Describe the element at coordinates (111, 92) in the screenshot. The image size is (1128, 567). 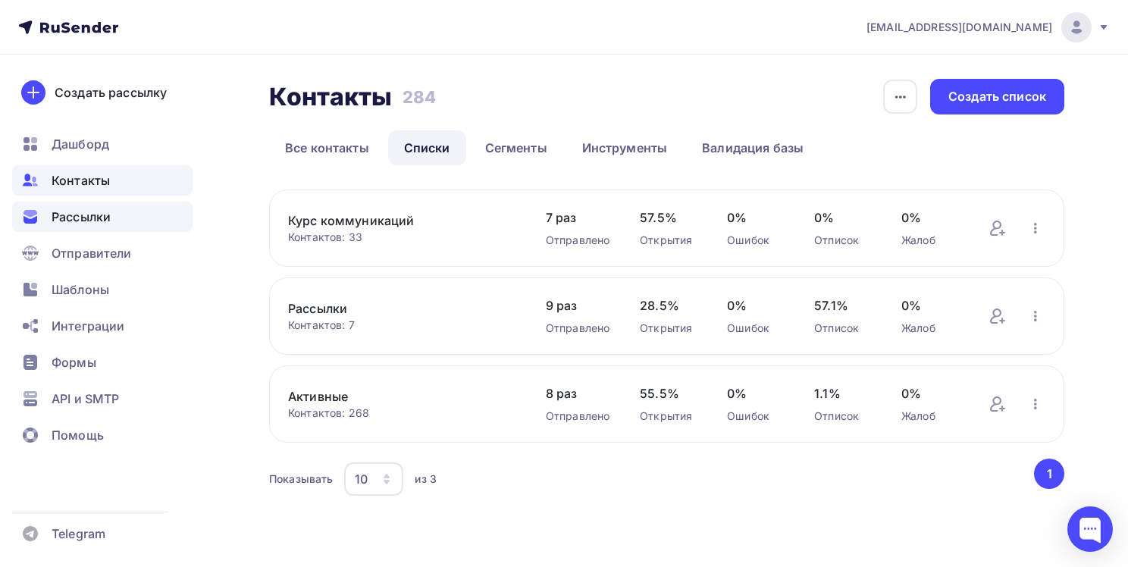
I see `div: Создать рассылку` at that location.